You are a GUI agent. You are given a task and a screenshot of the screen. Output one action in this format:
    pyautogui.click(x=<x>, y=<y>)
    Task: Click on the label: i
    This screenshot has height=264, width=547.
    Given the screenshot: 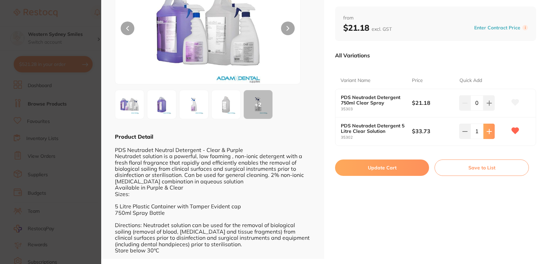 What is the action you would take?
    pyautogui.click(x=525, y=28)
    